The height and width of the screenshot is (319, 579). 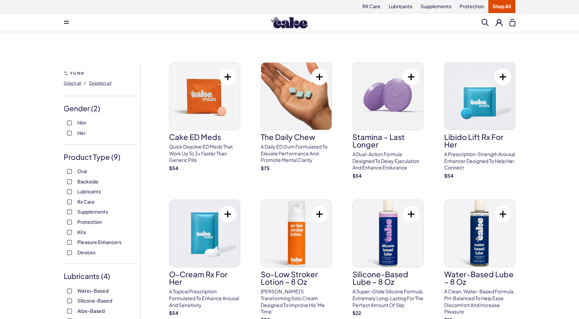 What do you see at coordinates (388, 298) in the screenshot?
I see `p: A super-glide silicone formula, extremely long-lasting for the perfect amount of slip.` at bounding box center [388, 298].